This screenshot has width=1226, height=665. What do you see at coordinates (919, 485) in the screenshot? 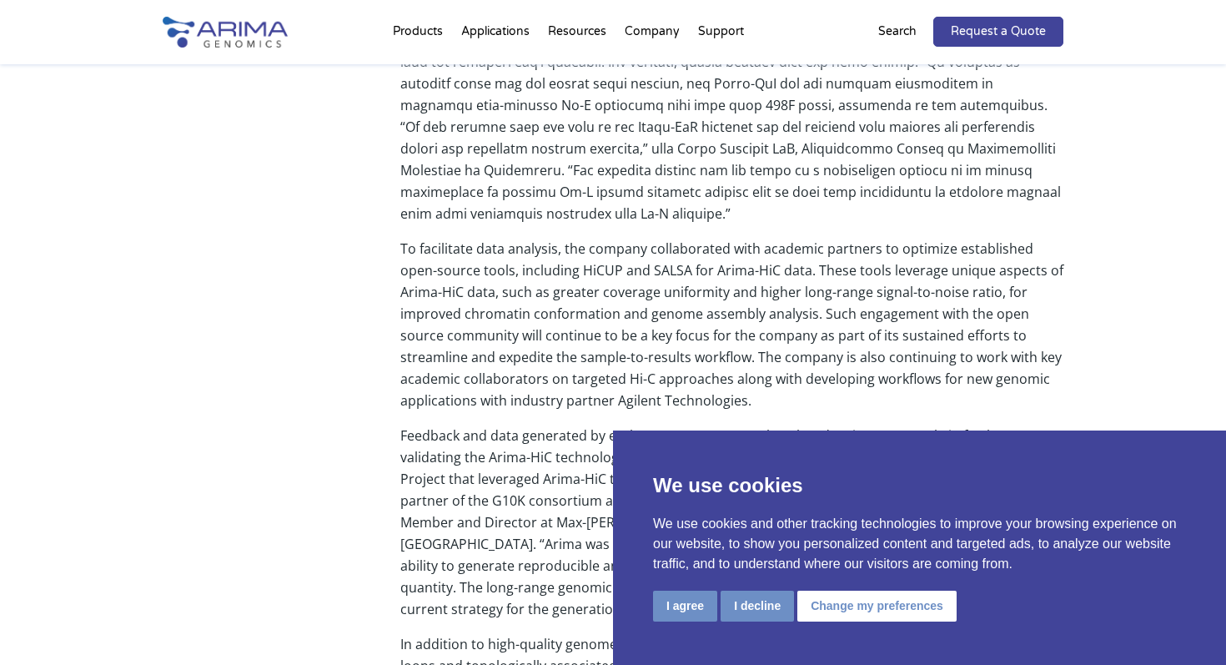
I see `p: We use cookies` at bounding box center [919, 485].